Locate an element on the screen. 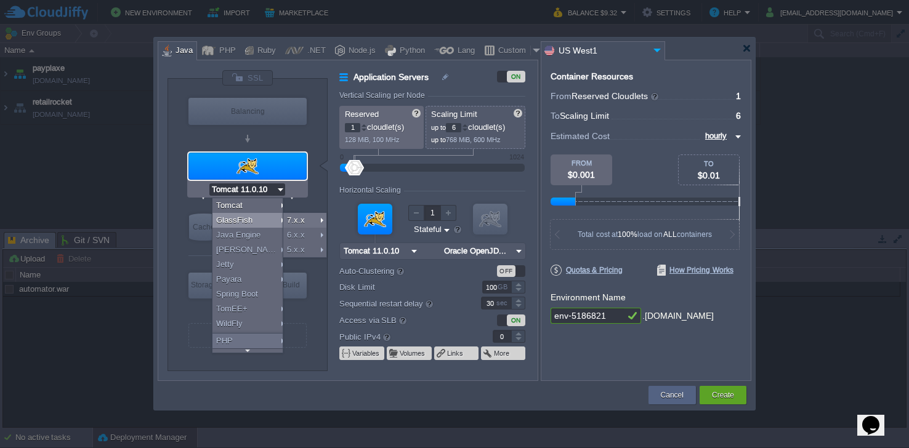 The width and height of the screenshot is (909, 448). div: TomEE+ is located at coordinates (249, 309).